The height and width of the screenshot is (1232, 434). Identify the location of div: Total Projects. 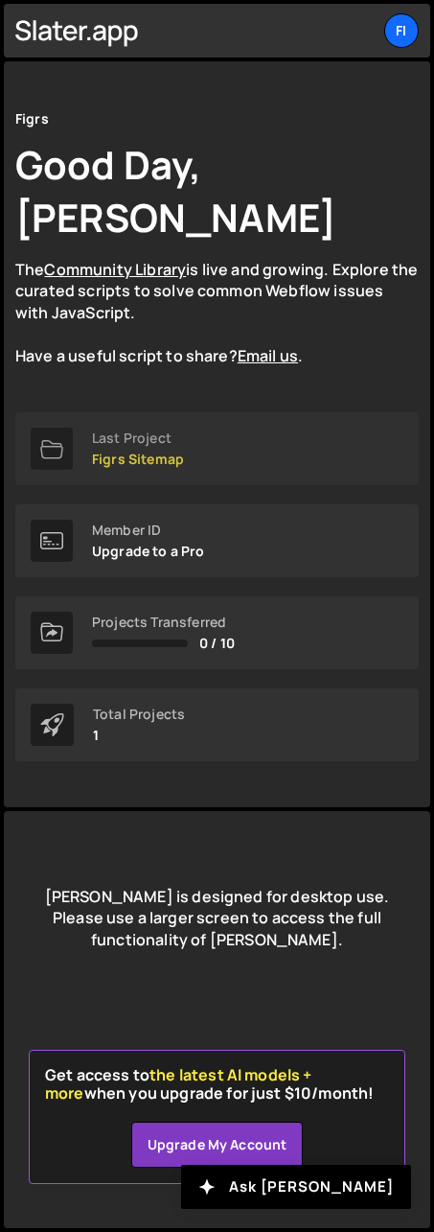
(139, 714).